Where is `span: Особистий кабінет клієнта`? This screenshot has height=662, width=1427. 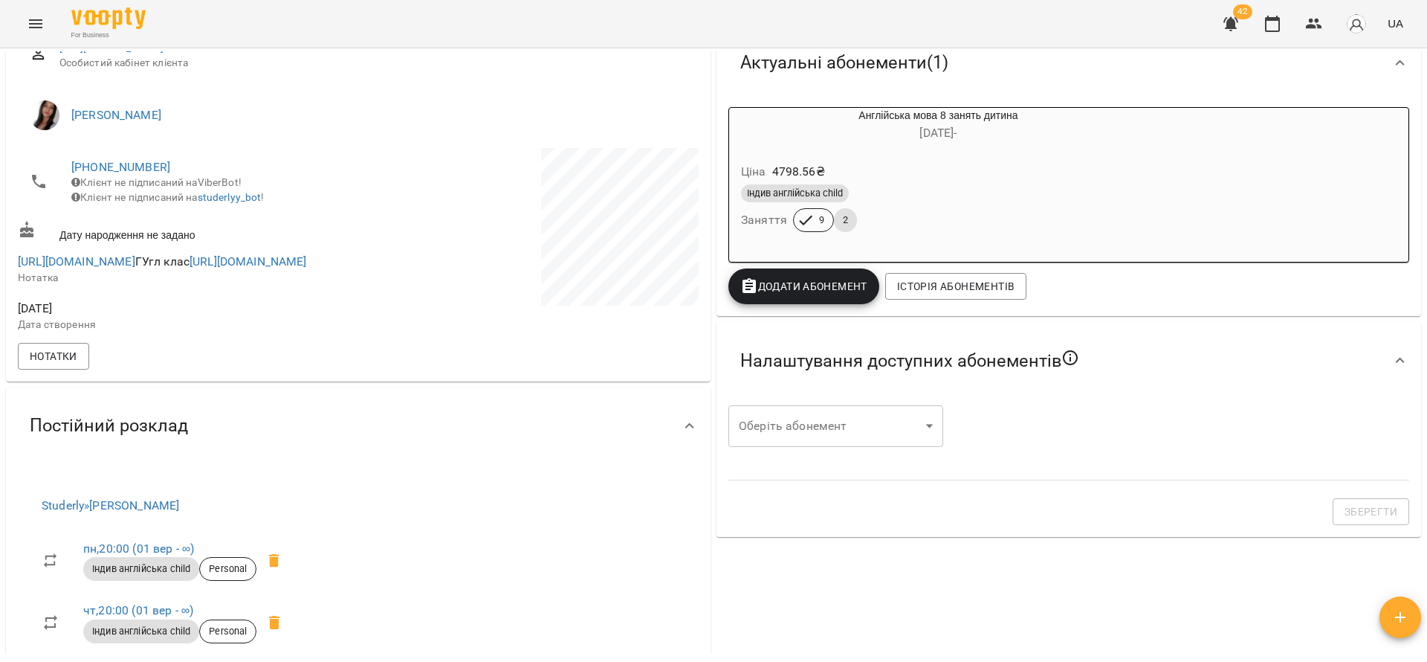
span: Особистий кабінет клієнта is located at coordinates (373, 63).